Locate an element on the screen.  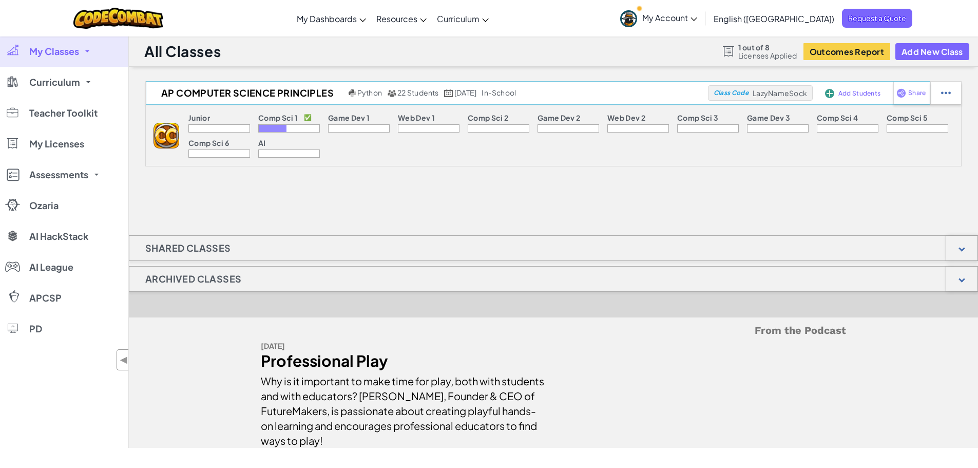
span: LazyNameSock is located at coordinates (780, 93).